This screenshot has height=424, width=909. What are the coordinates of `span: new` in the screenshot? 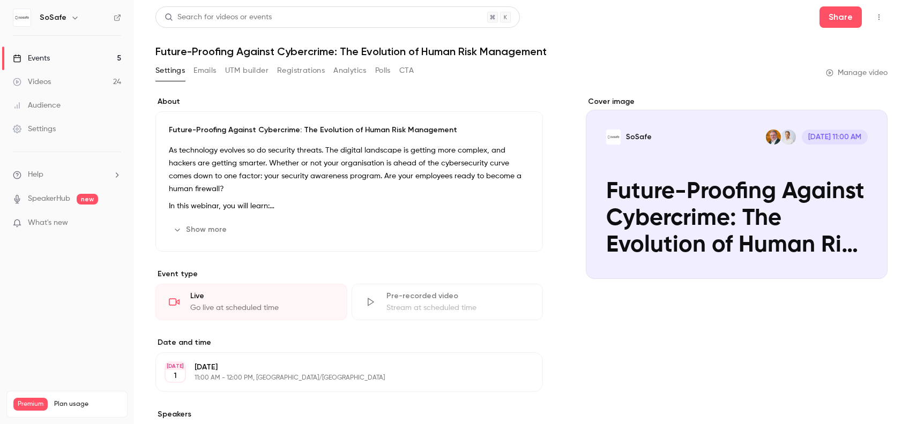 It's located at (87, 199).